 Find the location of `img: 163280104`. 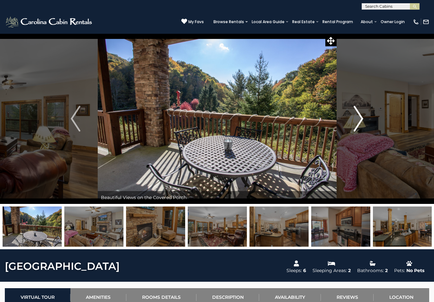

img: 163280104 is located at coordinates (279, 226).